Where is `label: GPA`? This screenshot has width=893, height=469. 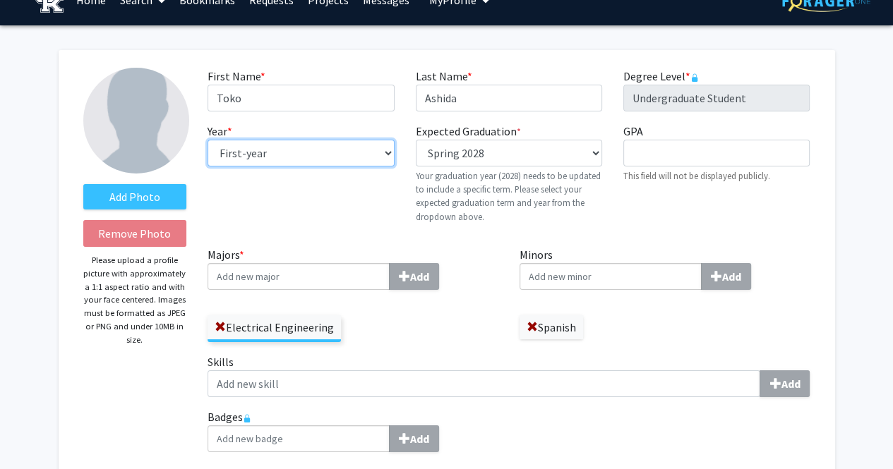
label: GPA is located at coordinates (633, 131).